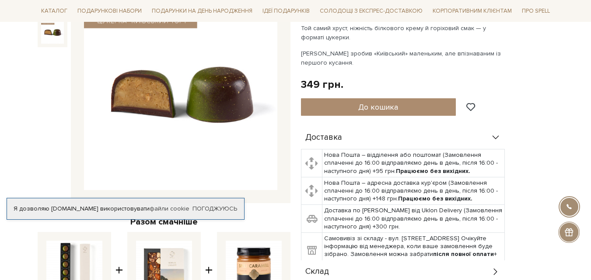  What do you see at coordinates (472, 11) in the screenshot?
I see `a: Корпоративним клієнтам` at bounding box center [472, 11].